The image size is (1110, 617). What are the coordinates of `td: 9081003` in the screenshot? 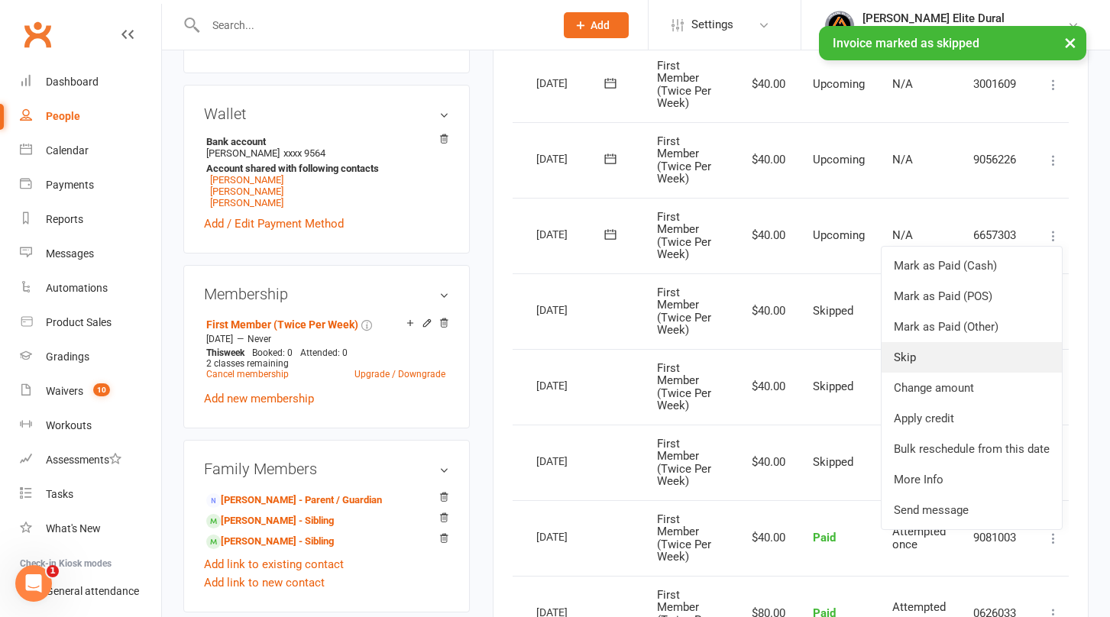 It's located at (995, 538).